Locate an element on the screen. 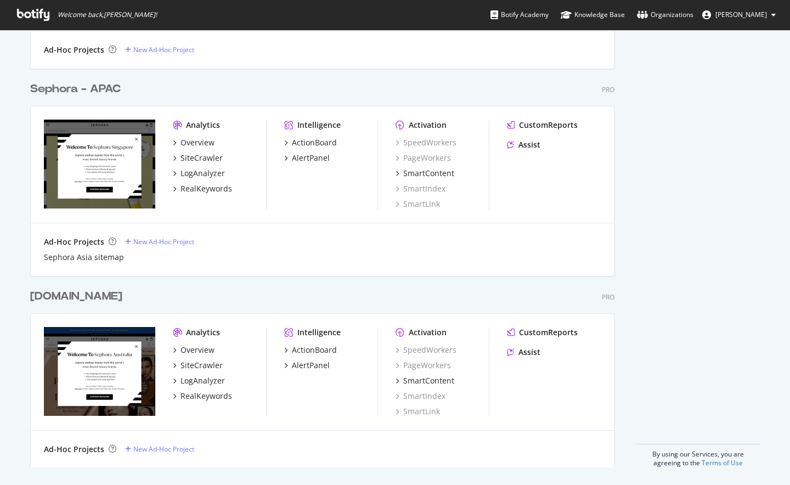 The width and height of the screenshot is (790, 485). div: Knowledge Base is located at coordinates (593, 15).